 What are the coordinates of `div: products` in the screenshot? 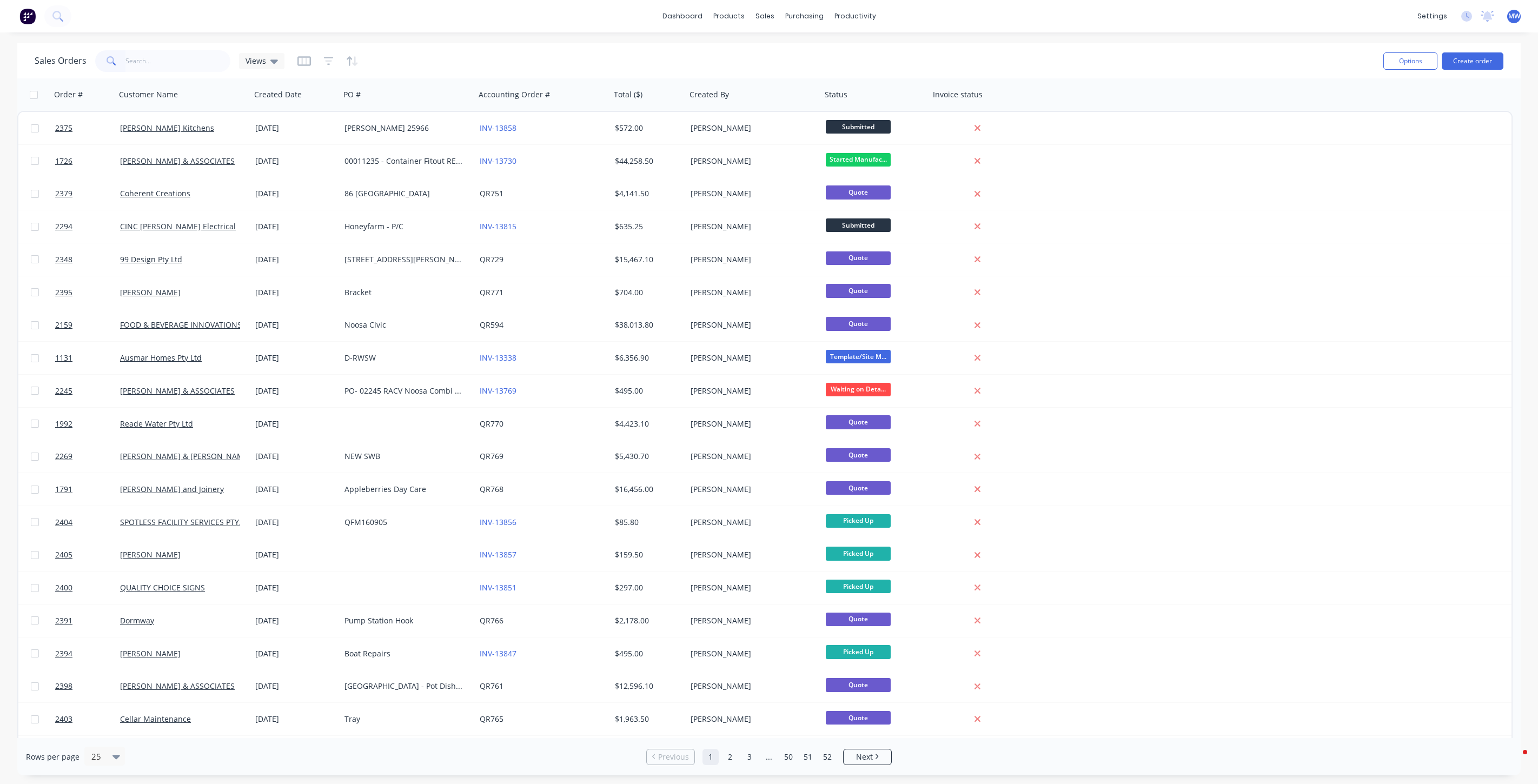 It's located at (729, 16).